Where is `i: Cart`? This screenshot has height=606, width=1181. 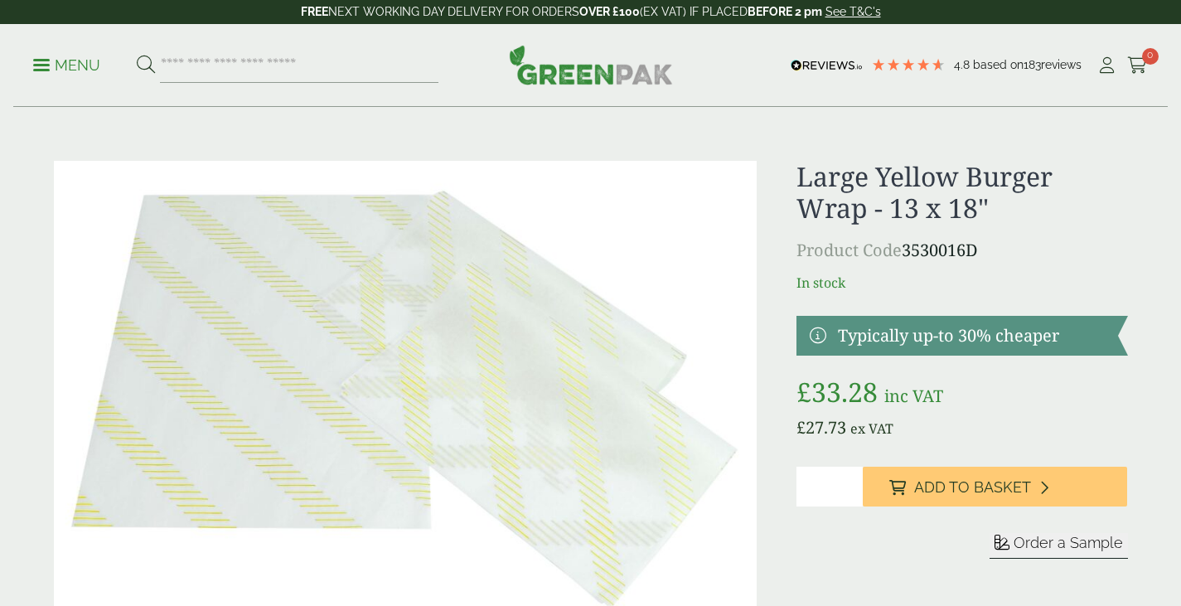 i: Cart is located at coordinates (1137, 65).